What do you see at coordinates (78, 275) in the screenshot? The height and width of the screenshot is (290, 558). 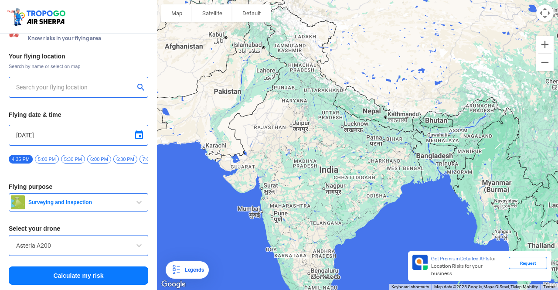 I see `button: Calculate my risk` at bounding box center [78, 275].